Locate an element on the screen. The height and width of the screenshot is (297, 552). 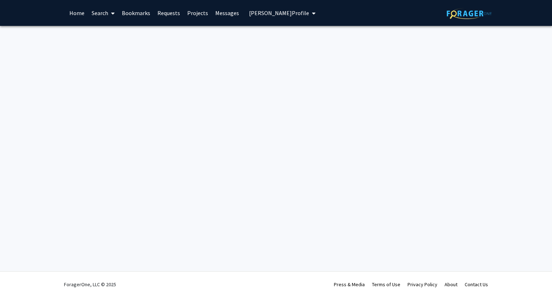
img: ForagerOne Logo is located at coordinates (469, 13).